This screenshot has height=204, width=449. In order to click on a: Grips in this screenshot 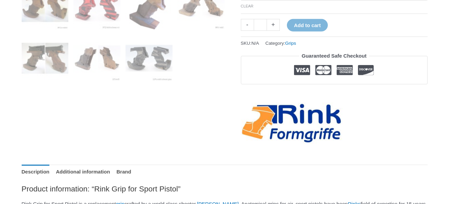, I will do `click(291, 43)`.